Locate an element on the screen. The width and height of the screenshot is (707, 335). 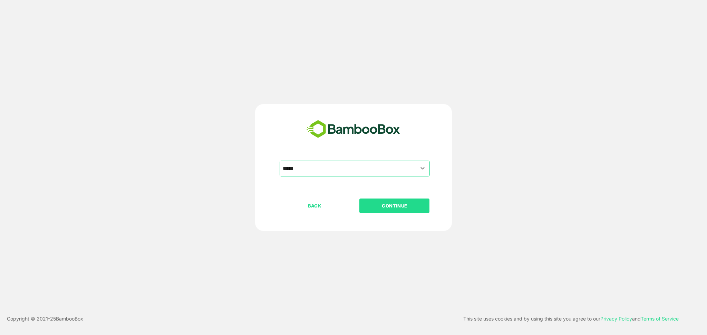
p: CONTINUE is located at coordinates (394, 206).